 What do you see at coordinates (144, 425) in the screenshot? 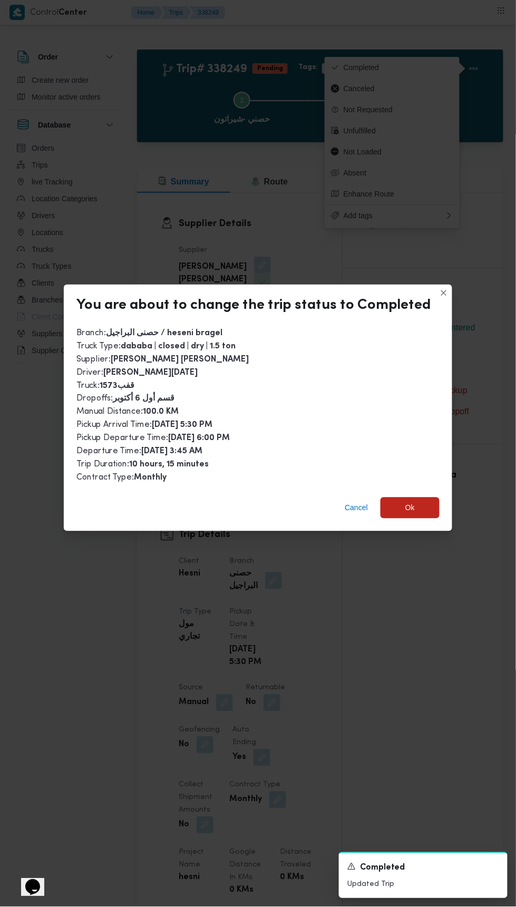
I see `span: Pickup Arrival Time :` at bounding box center [144, 425].